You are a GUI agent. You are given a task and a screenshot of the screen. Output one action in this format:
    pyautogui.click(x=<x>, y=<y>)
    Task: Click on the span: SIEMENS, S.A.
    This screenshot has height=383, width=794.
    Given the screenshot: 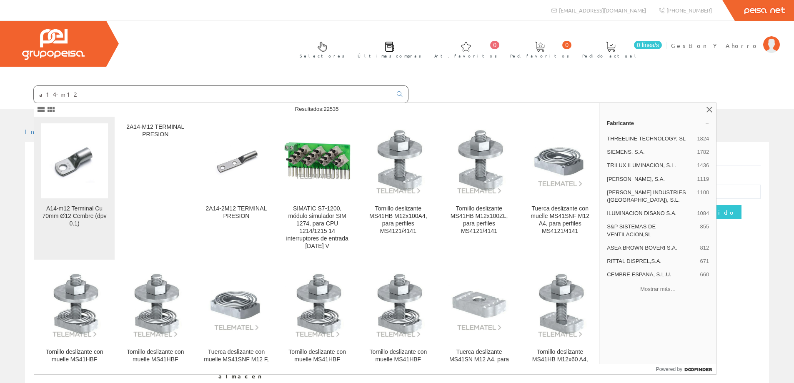 What is the action you would take?
    pyautogui.click(x=650, y=152)
    